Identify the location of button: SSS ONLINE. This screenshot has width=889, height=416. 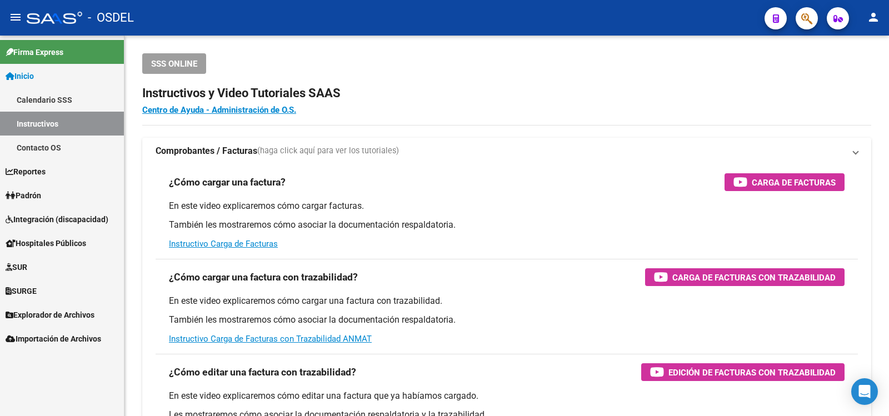
(174, 63).